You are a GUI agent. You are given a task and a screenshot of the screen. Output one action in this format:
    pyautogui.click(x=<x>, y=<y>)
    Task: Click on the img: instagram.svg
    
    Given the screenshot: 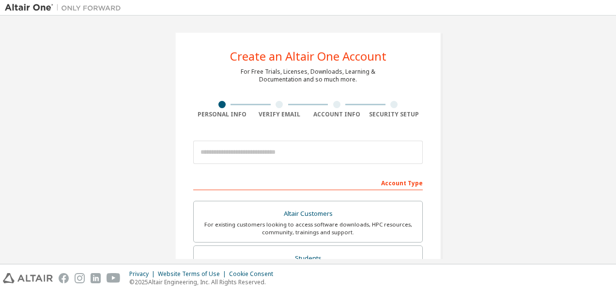 What is the action you would take?
    pyautogui.click(x=79, y=278)
    